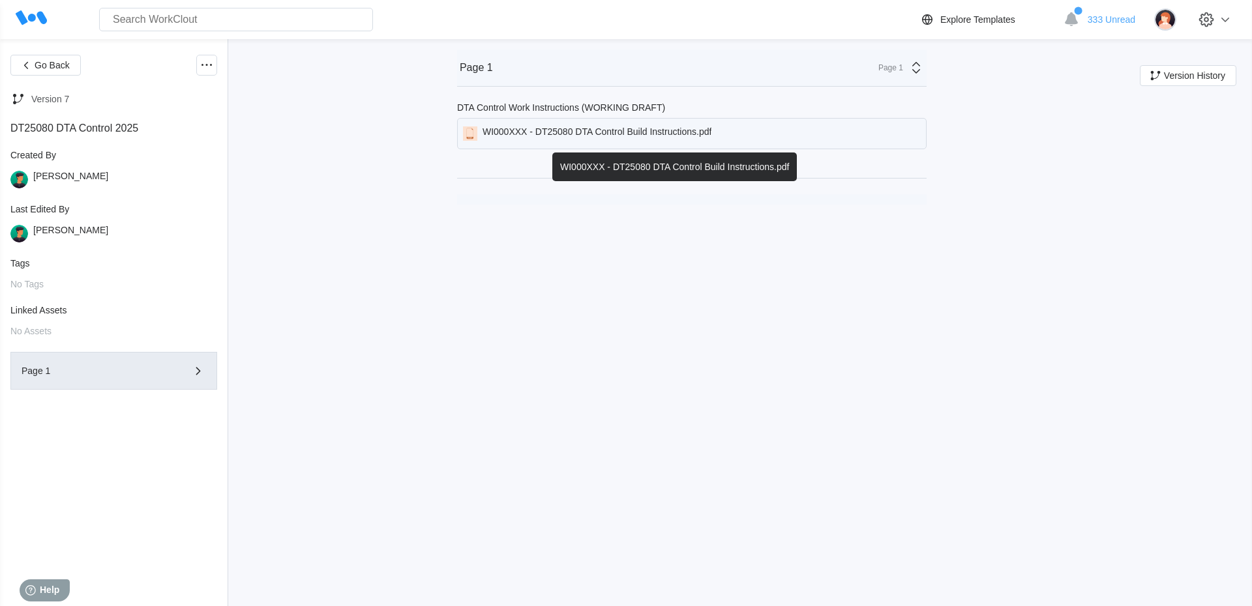 This screenshot has height=606, width=1252. Describe the element at coordinates (113, 155) in the screenshot. I see `div: Created By` at that location.